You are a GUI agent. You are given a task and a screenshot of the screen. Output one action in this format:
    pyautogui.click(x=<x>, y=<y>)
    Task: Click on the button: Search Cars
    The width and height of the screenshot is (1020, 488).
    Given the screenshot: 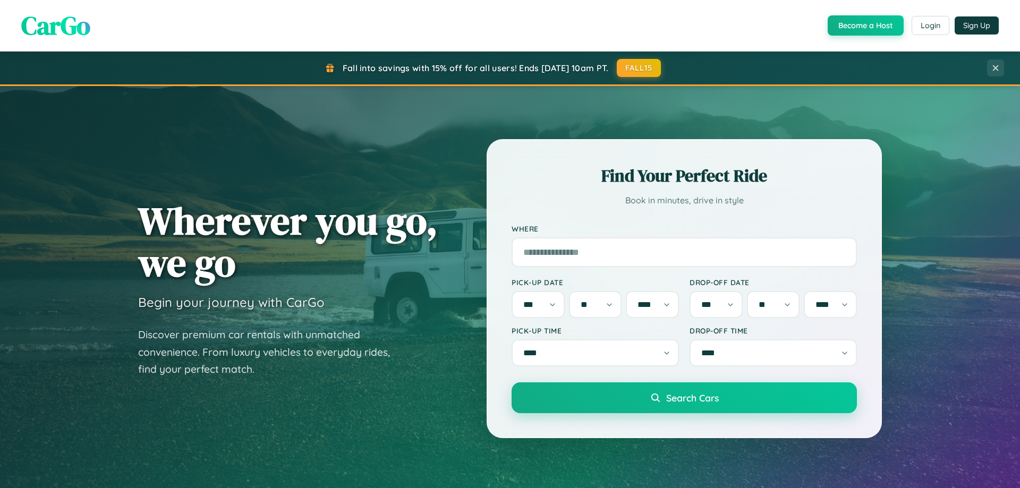 What is the action you would take?
    pyautogui.click(x=684, y=398)
    